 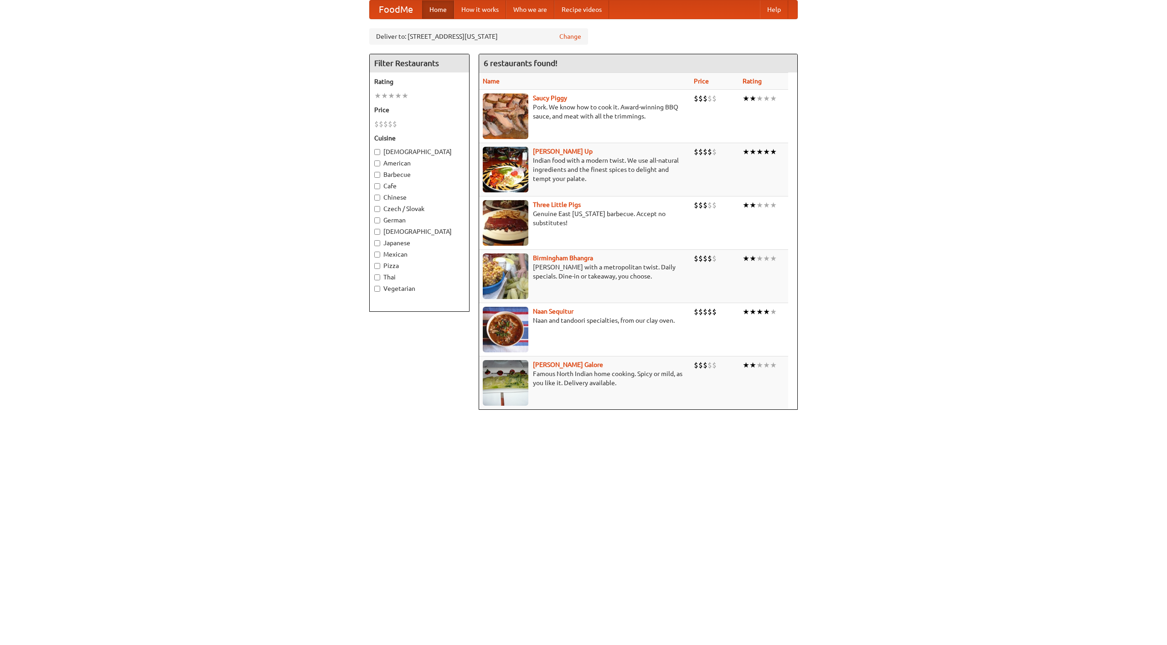 I want to click on label: Thai, so click(x=419, y=277).